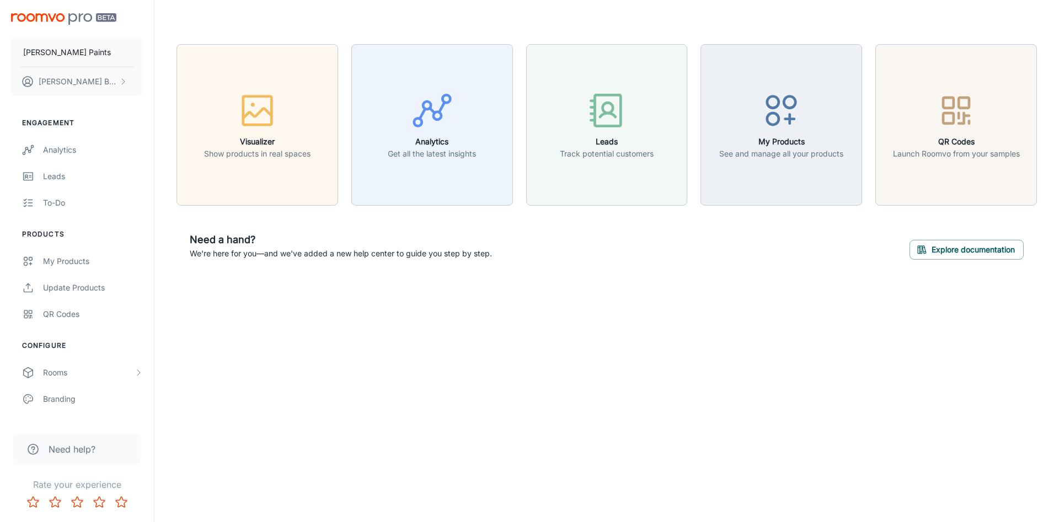 This screenshot has width=1059, height=522. I want to click on h6: Analytics, so click(432, 142).